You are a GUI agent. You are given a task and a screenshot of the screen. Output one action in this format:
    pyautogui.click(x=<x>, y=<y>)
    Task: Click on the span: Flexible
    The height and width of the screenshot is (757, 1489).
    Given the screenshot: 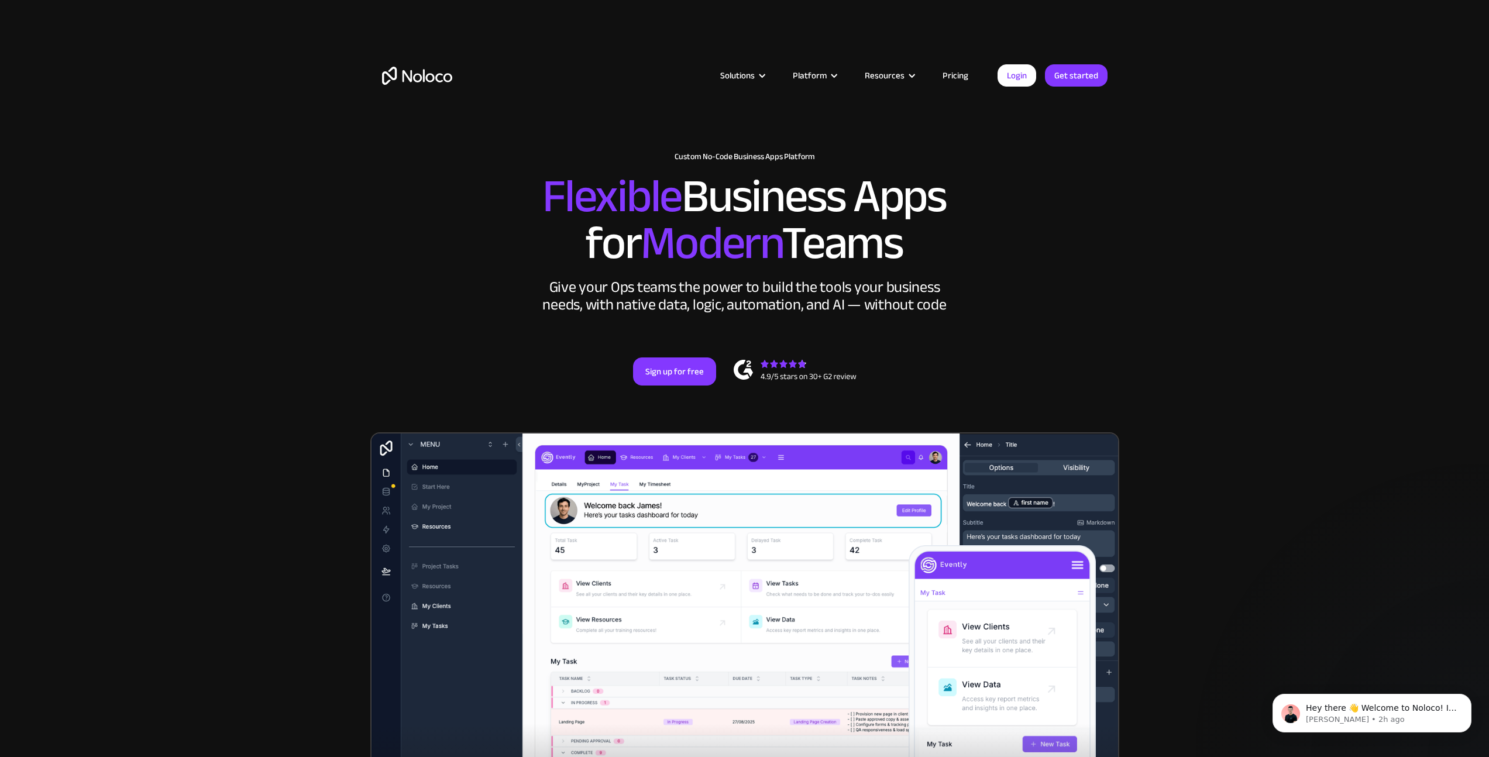 What is the action you would take?
    pyautogui.click(x=612, y=196)
    